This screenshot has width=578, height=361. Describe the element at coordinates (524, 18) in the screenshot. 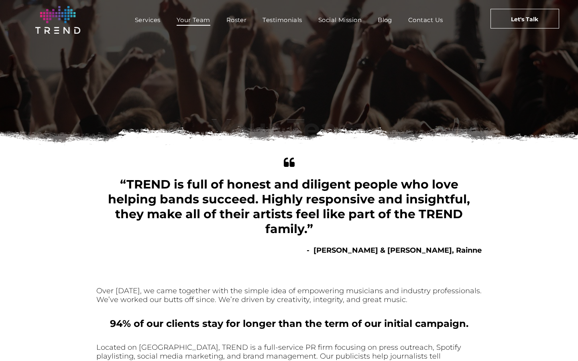

I see `a: Let's Talk` at that location.